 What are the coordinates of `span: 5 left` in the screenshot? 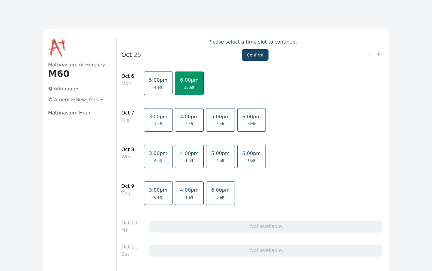 It's located at (189, 124).